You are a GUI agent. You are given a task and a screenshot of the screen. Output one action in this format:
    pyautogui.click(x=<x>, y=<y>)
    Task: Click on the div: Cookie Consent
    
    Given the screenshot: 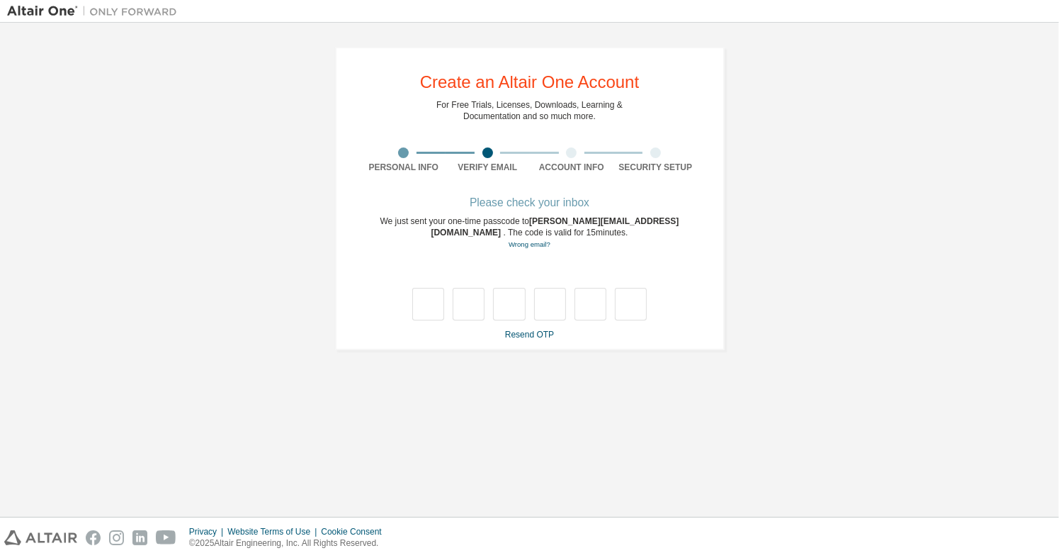 What is the action you would take?
    pyautogui.click(x=355, y=531)
    